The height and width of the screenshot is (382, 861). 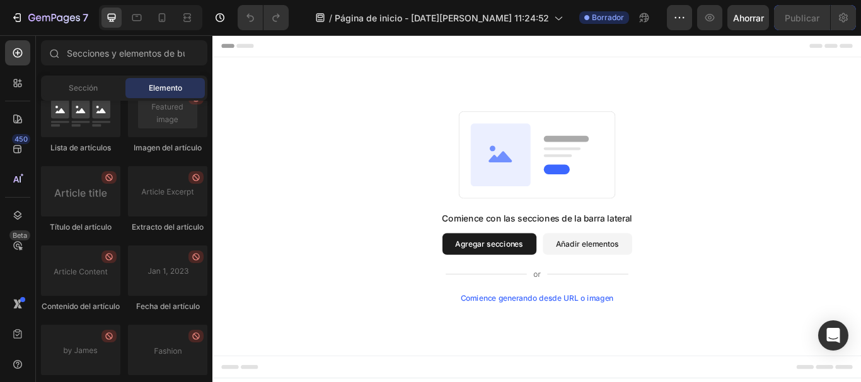 I want to click on button: Publicar, so click(x=801, y=18).